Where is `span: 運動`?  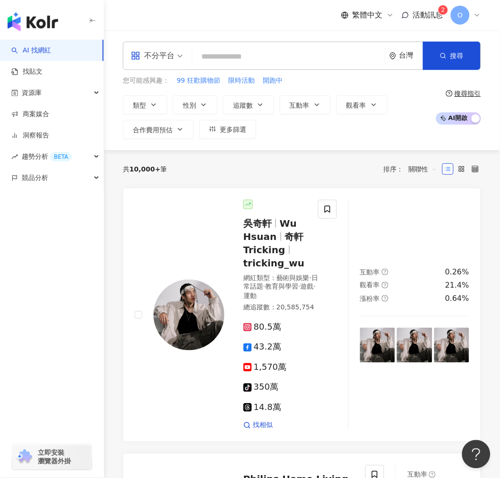 span: 運動 is located at coordinates (250, 296).